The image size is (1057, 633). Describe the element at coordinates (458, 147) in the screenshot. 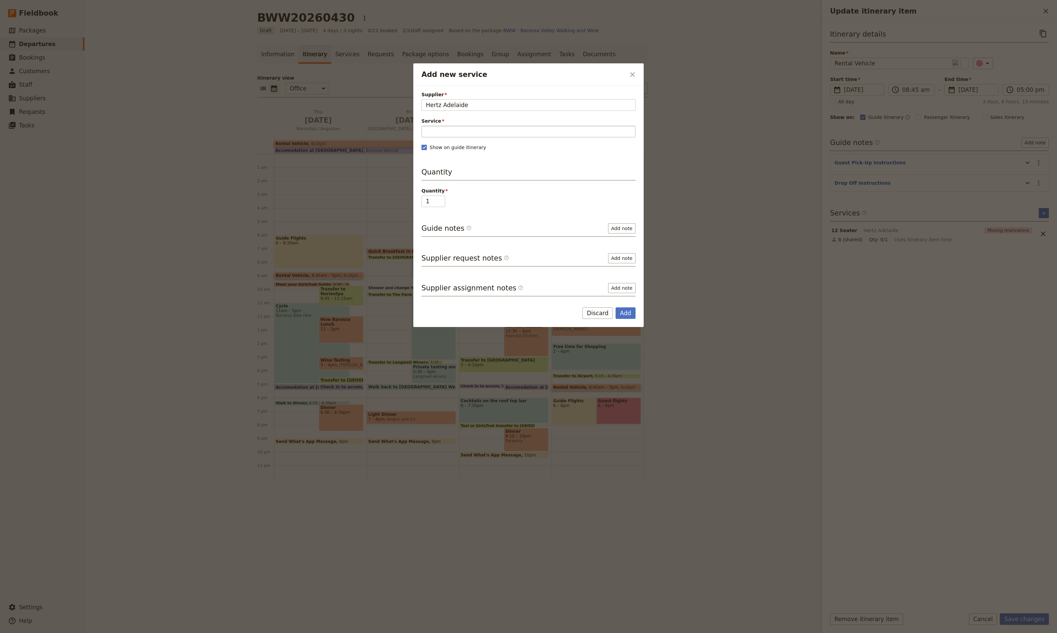

I see `span: Show on guide itinerary` at that location.